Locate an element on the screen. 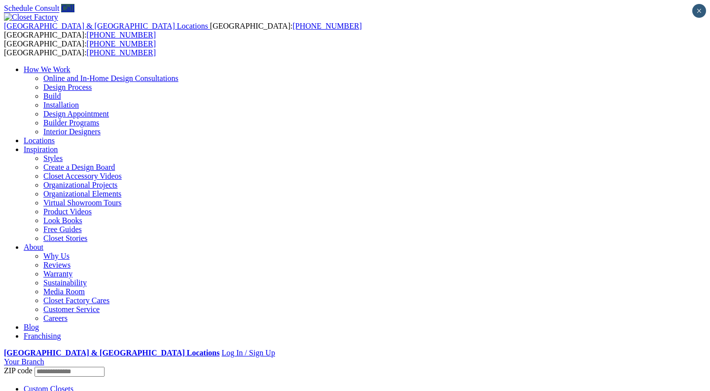  a: Log In / Sign Up is located at coordinates (248, 352).